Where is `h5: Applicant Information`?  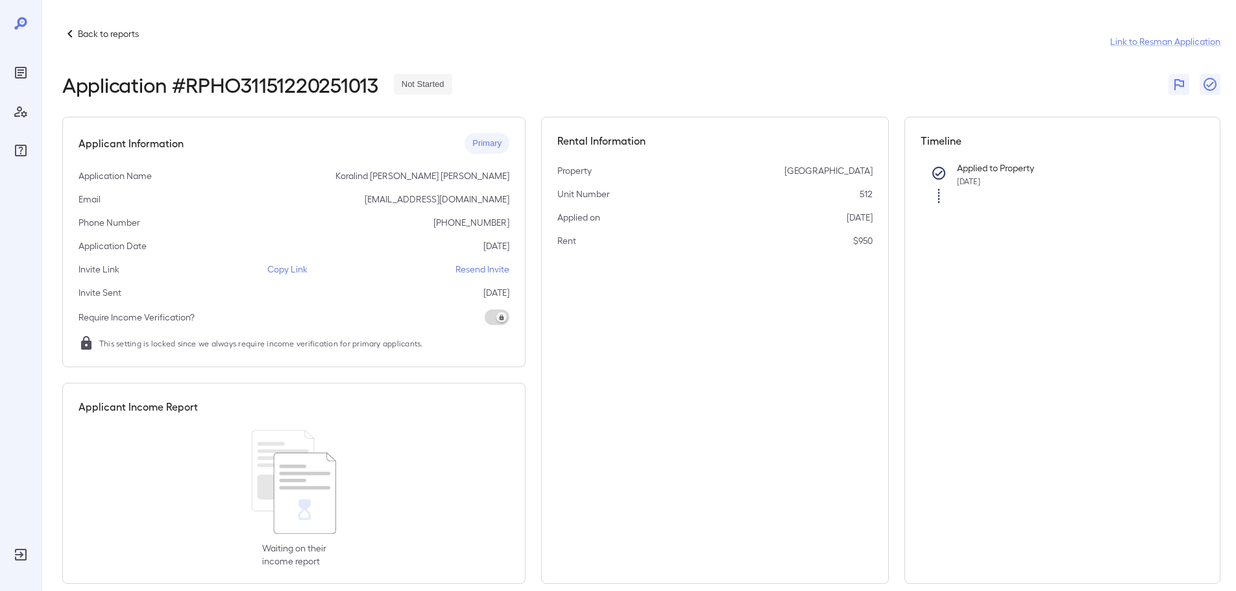
h5: Applicant Information is located at coordinates (131, 143).